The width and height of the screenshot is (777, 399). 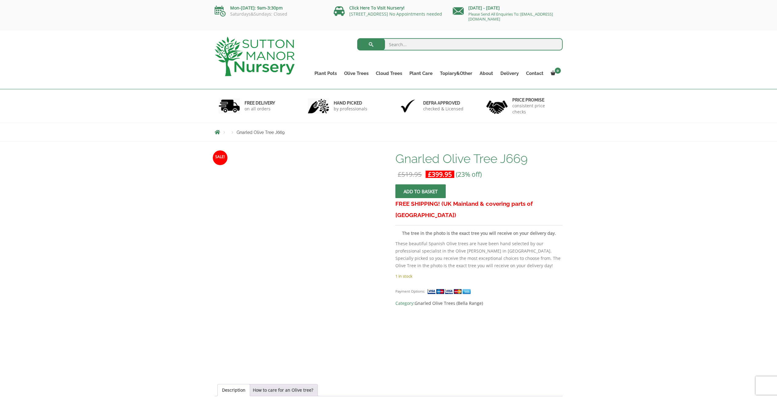 What do you see at coordinates (260, 103) in the screenshot?
I see `h6: FREE DELIVERY` at bounding box center [260, 103].